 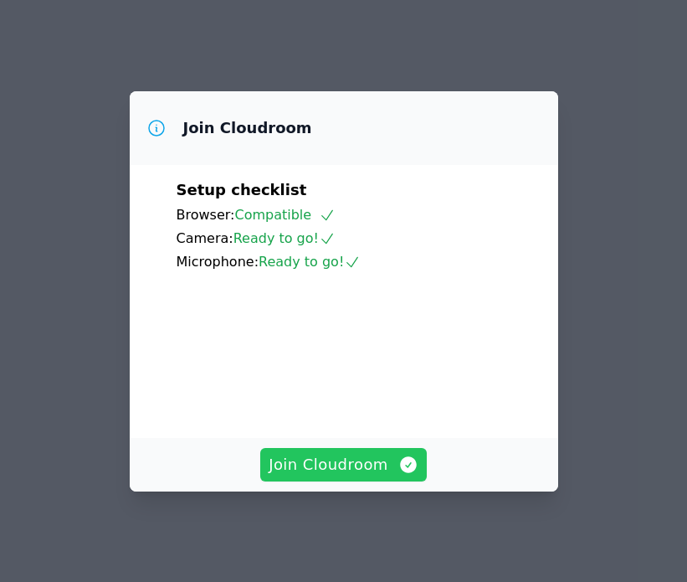 I want to click on h3: Join Cloudroom, so click(x=248, y=128).